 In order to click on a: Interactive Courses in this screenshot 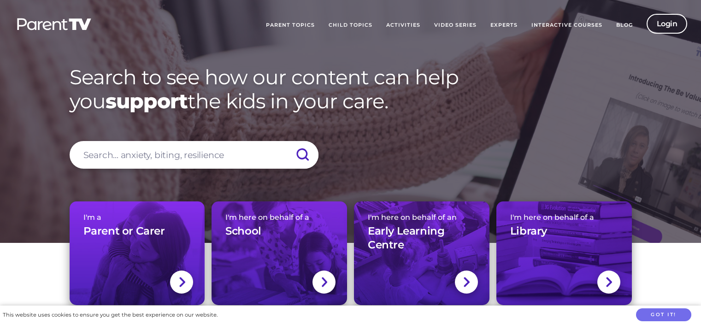, I will do `click(567, 25)`.